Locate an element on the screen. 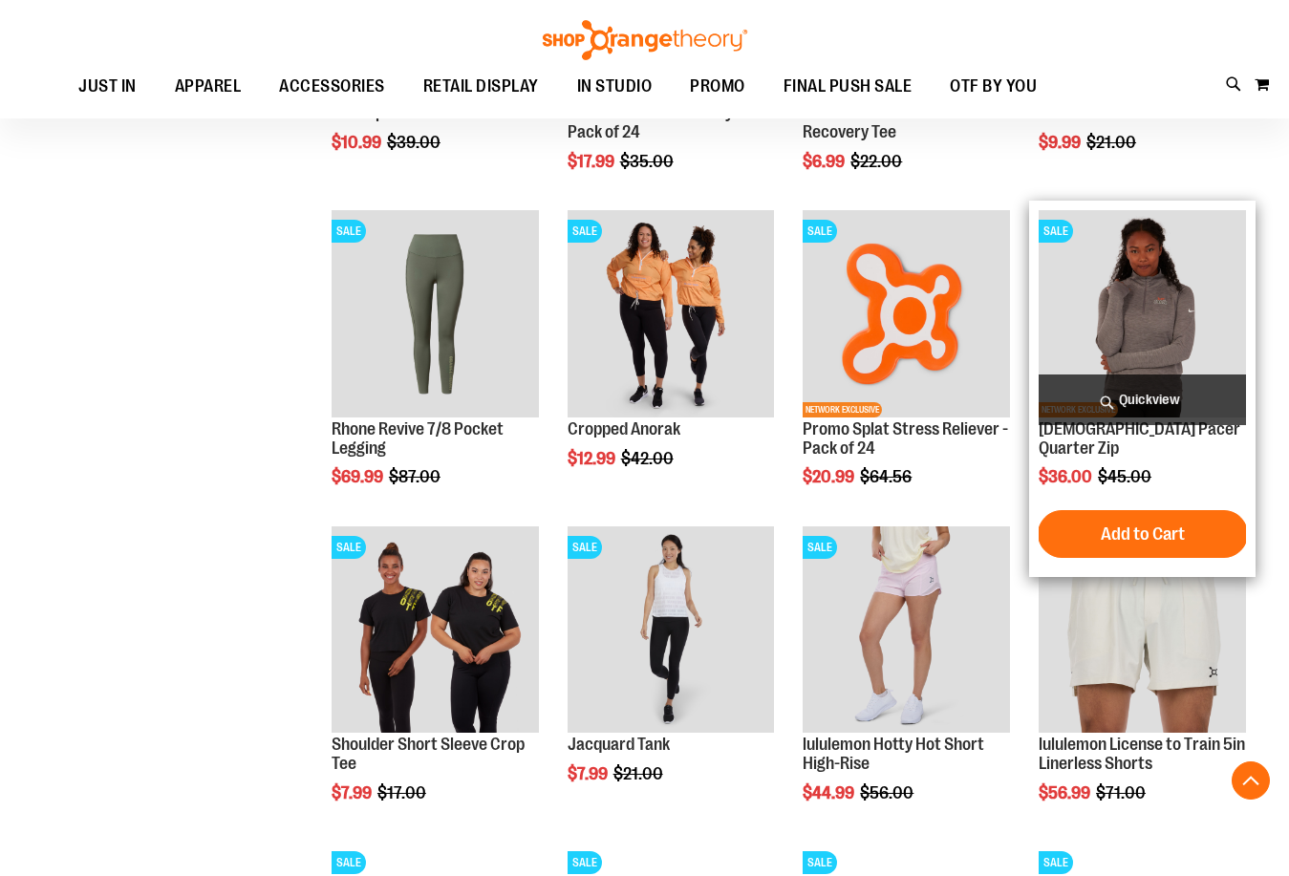 This screenshot has width=1289, height=876. img: Cropped Anorak primary image is located at coordinates (671, 313).